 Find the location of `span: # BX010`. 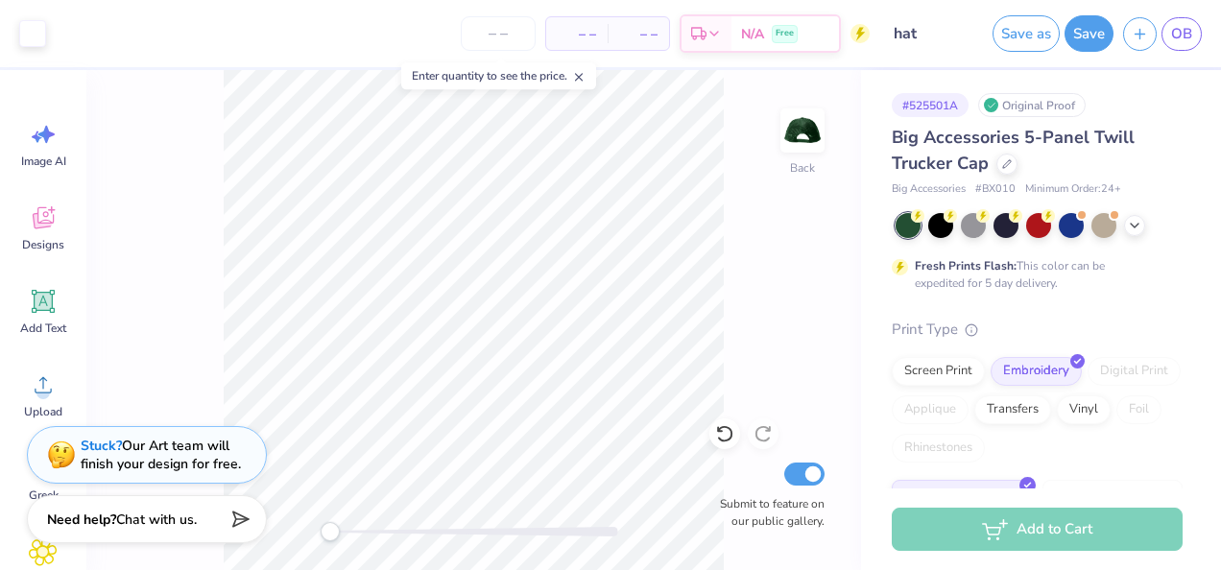

span: # BX010 is located at coordinates (996, 189).